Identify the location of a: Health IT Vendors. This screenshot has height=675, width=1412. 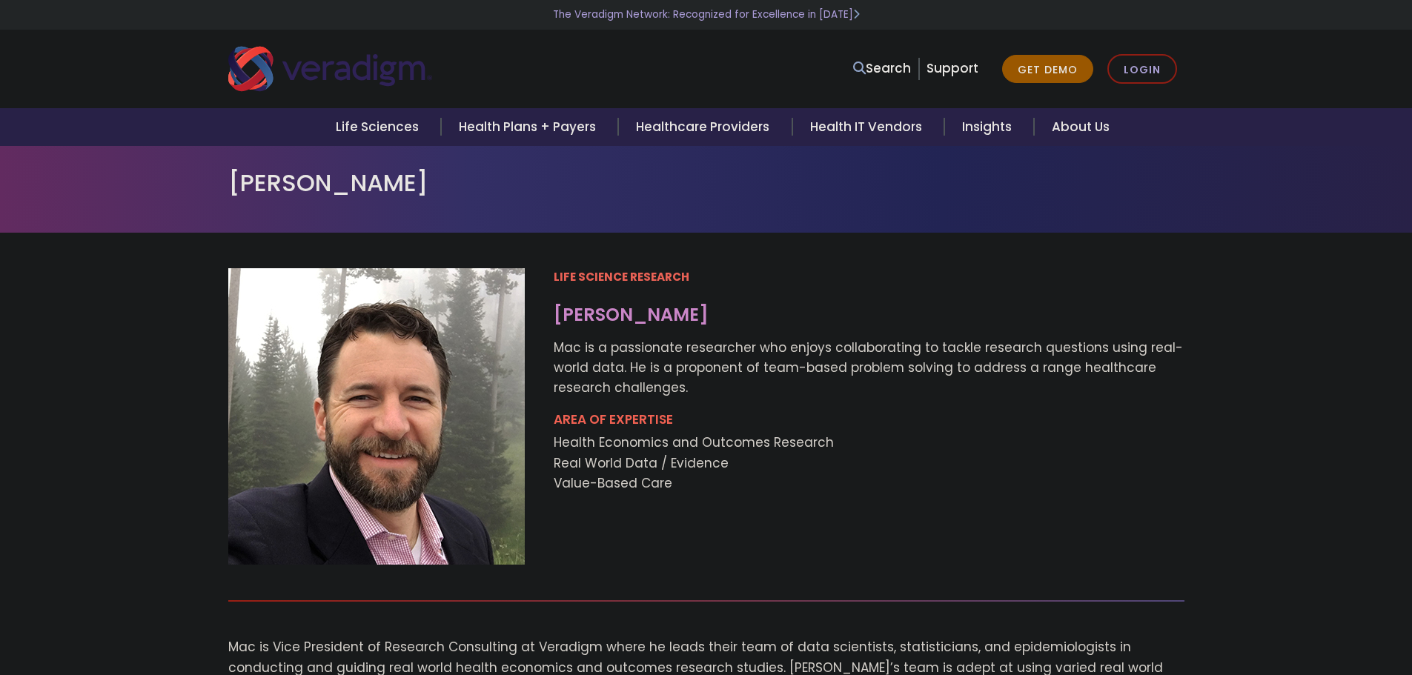
(868, 127).